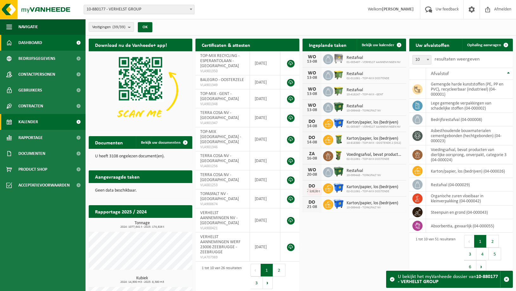  Describe the element at coordinates (223, 147) in the screenshot. I see `span: VLA901346` at that location.